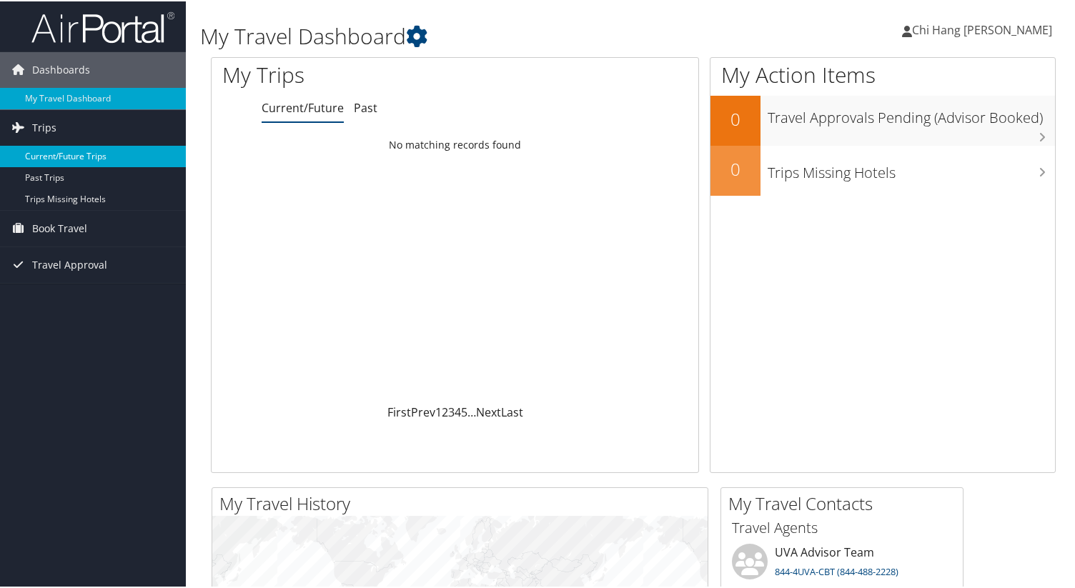 The width and height of the screenshot is (1075, 588). I want to click on a: 2, so click(445, 411).